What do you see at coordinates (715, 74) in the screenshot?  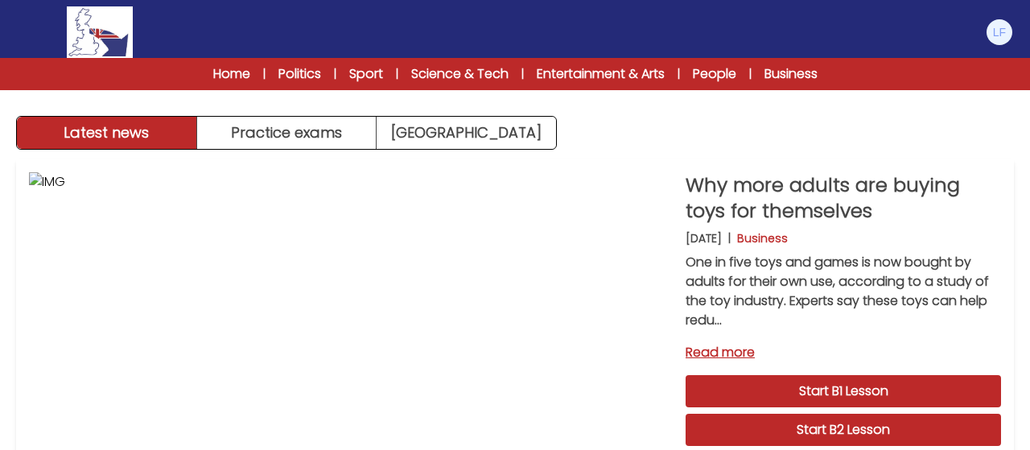 I see `a: People` at bounding box center [715, 74].